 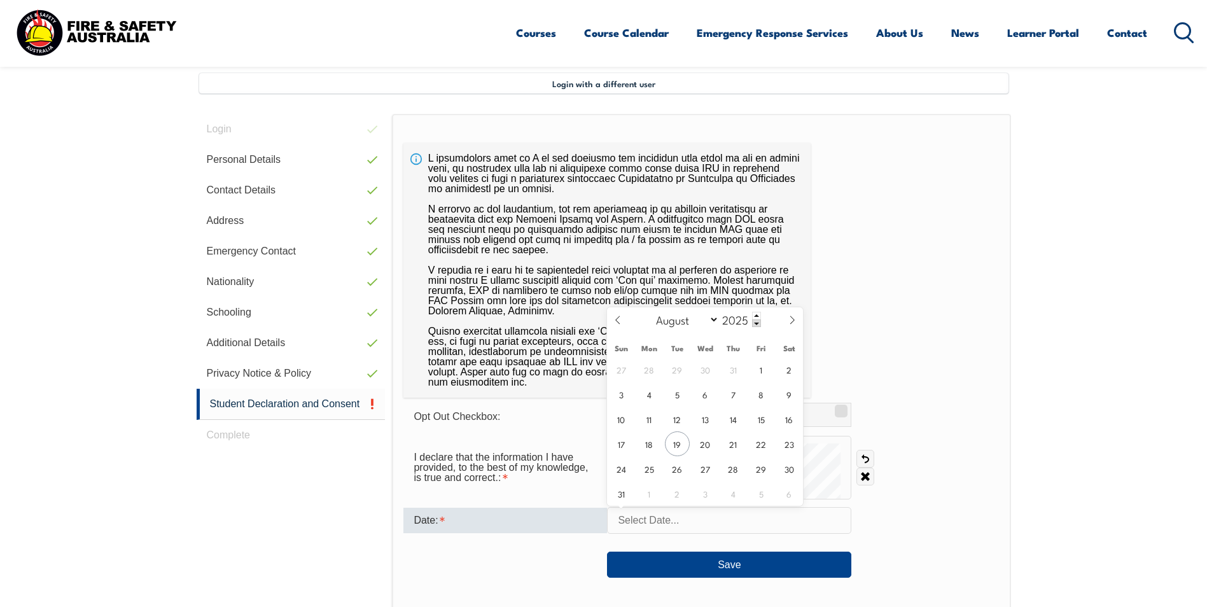 I want to click on span: Sat, so click(x=789, y=348).